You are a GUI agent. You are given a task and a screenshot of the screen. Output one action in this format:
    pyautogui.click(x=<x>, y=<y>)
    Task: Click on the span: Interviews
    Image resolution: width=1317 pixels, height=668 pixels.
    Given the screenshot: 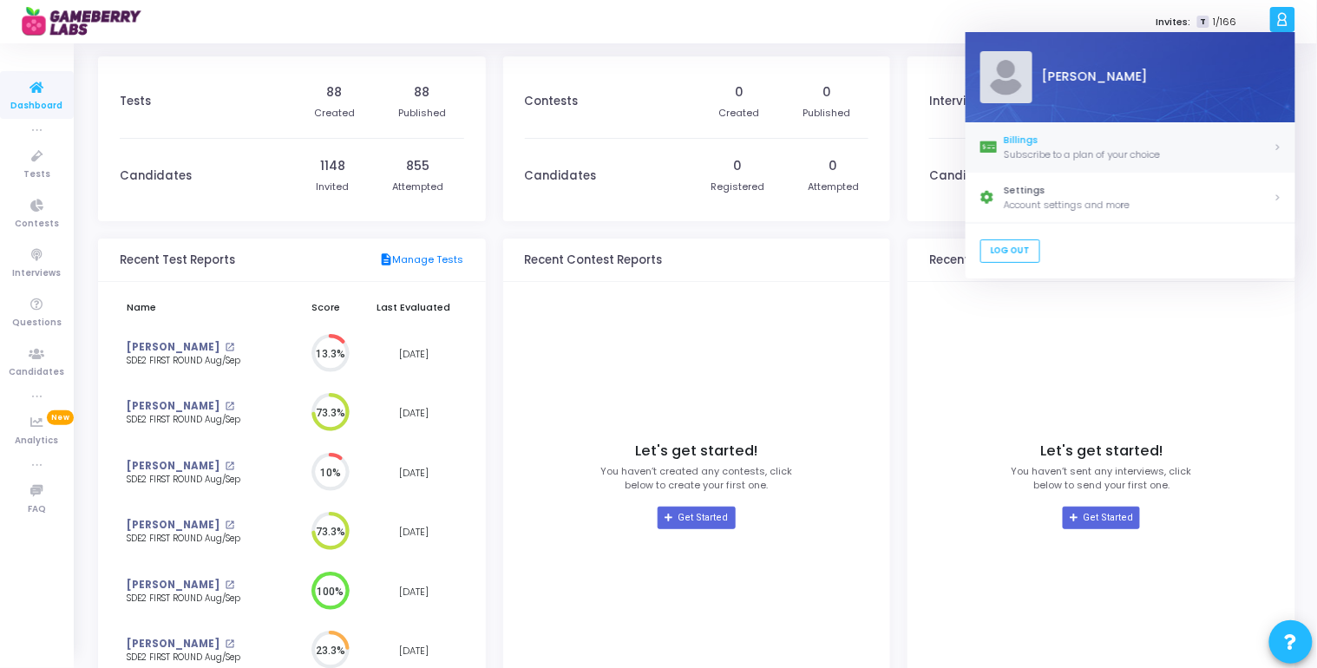 What is the action you would take?
    pyautogui.click(x=37, y=273)
    